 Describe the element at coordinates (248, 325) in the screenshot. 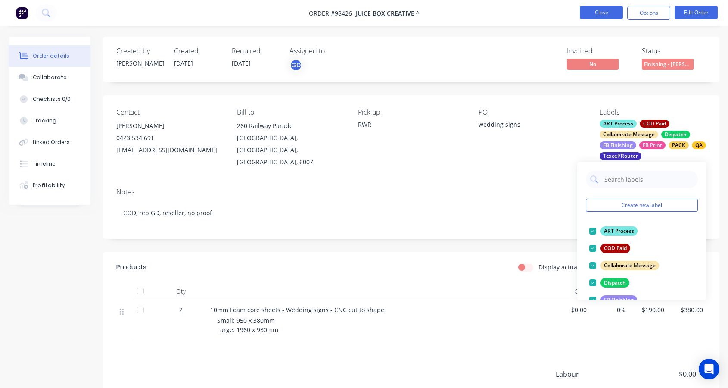

I see `span: Small: 950 x 380mm Large: 1960 x 980mm` at that location.